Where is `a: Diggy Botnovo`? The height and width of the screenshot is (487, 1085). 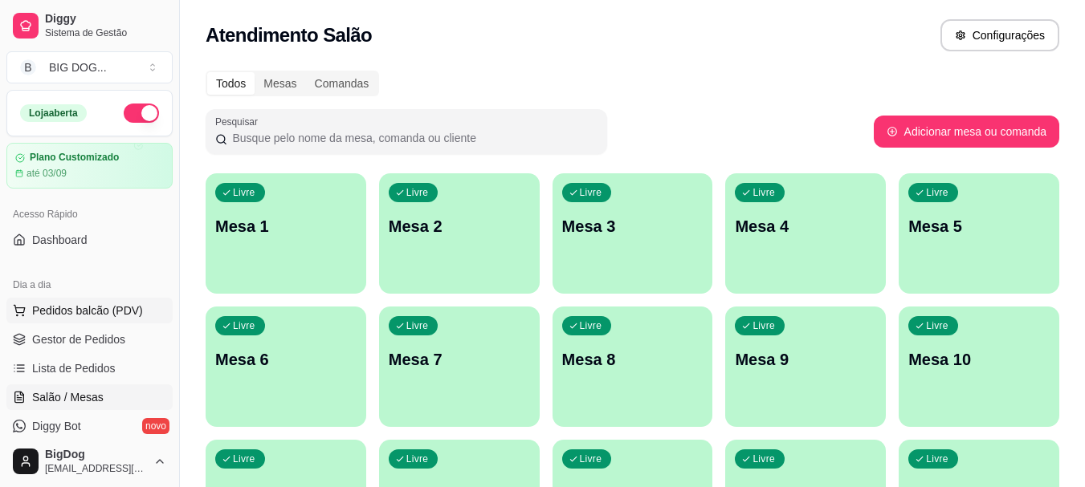
a: Diggy Botnovo is located at coordinates (89, 426).